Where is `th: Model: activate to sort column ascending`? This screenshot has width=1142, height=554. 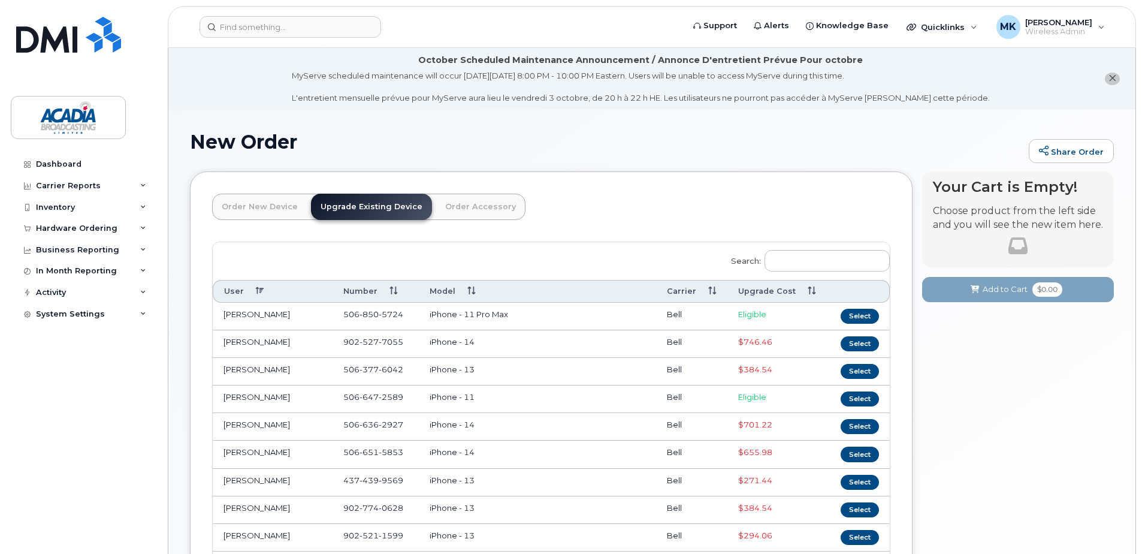 th: Model: activate to sort column ascending is located at coordinates (538, 291).